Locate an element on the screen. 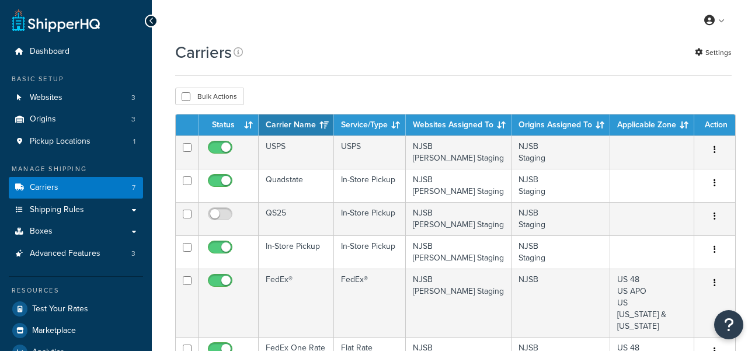 This screenshot has width=755, height=351. div: Manage Shipping is located at coordinates (76, 169).